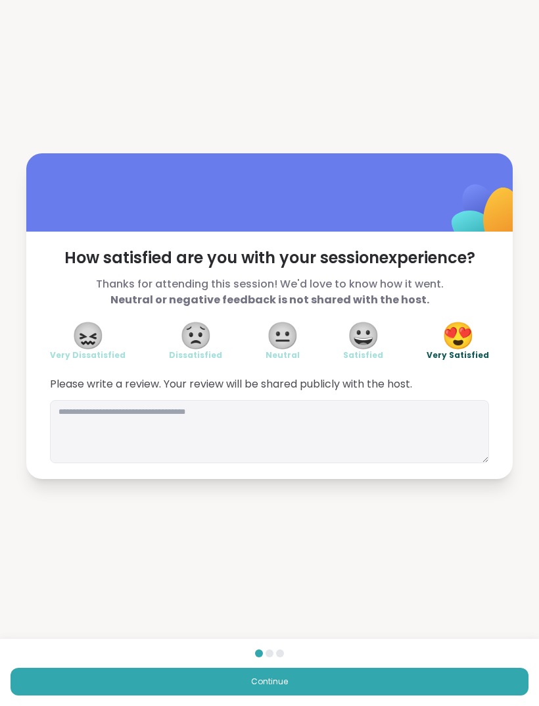 The height and width of the screenshot is (706, 539). Describe the element at coordinates (363, 355) in the screenshot. I see `span: Satisfied` at that location.